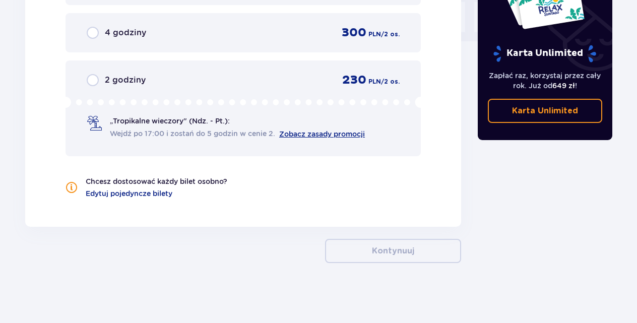 The height and width of the screenshot is (323, 637). Describe the element at coordinates (354, 33) in the screenshot. I see `span: 300` at that location.